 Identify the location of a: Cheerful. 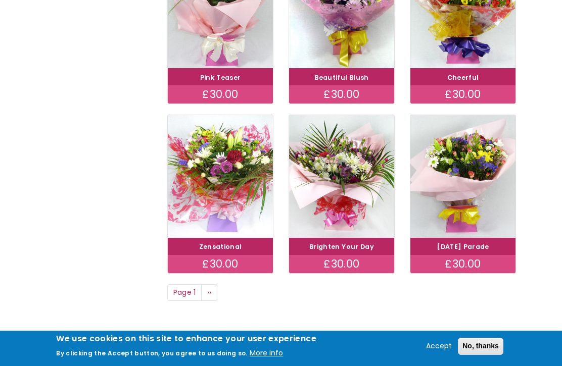
(463, 77).